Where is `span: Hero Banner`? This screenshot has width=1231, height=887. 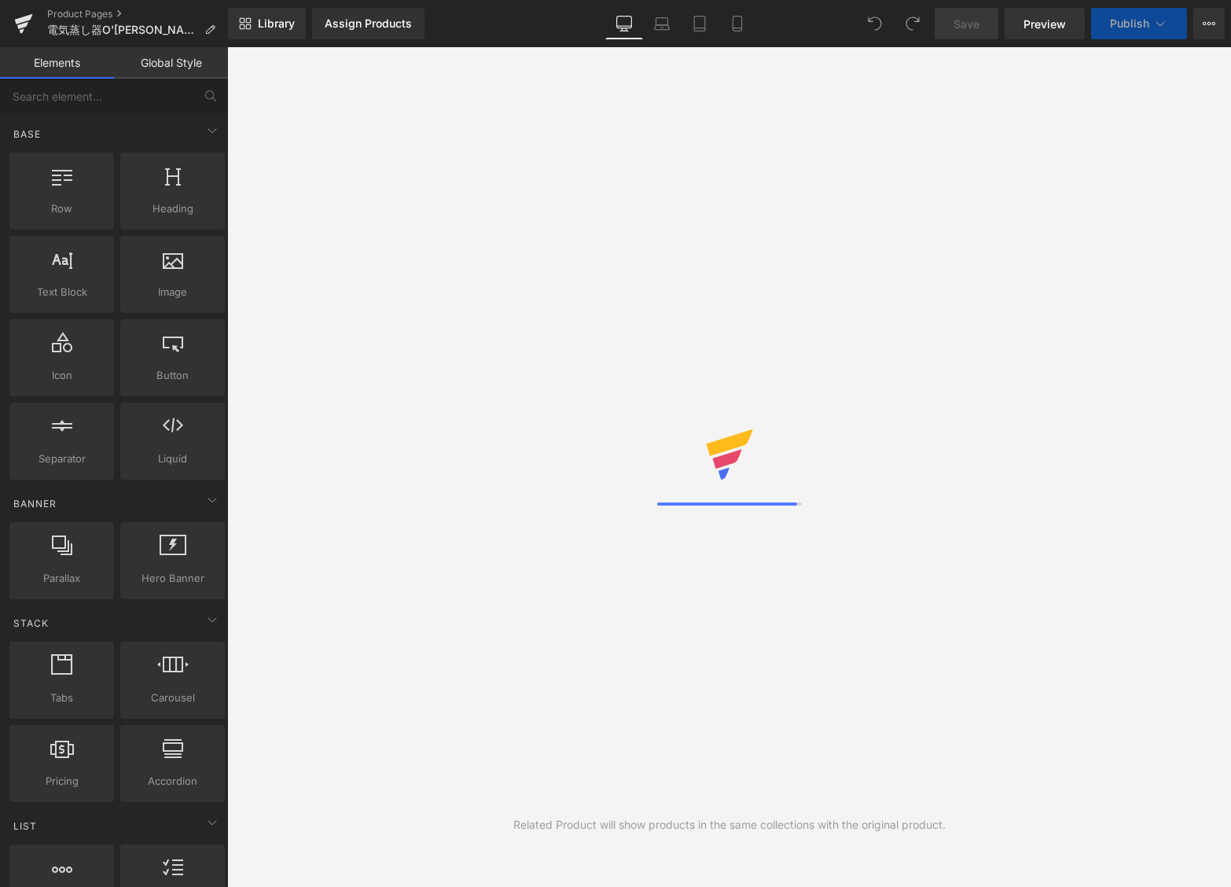
span: Hero Banner is located at coordinates (172, 578).